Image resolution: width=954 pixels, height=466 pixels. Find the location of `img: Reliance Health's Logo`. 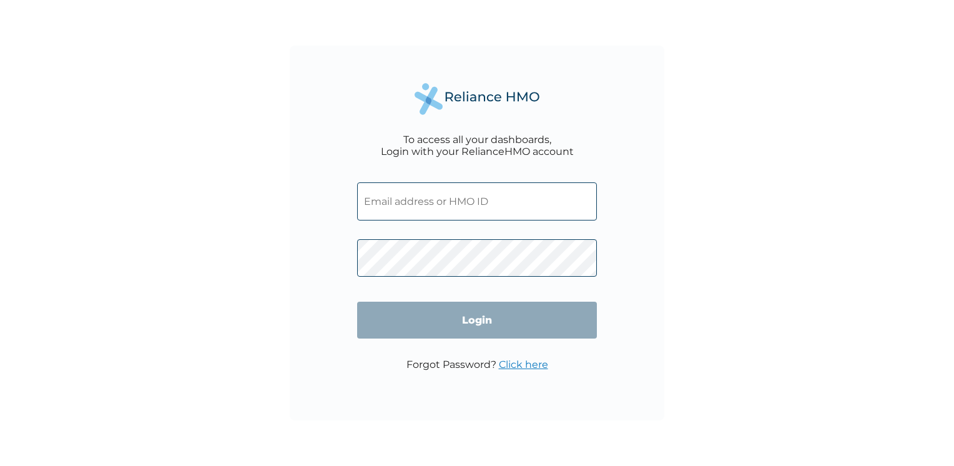

img: Reliance Health's Logo is located at coordinates (477, 99).